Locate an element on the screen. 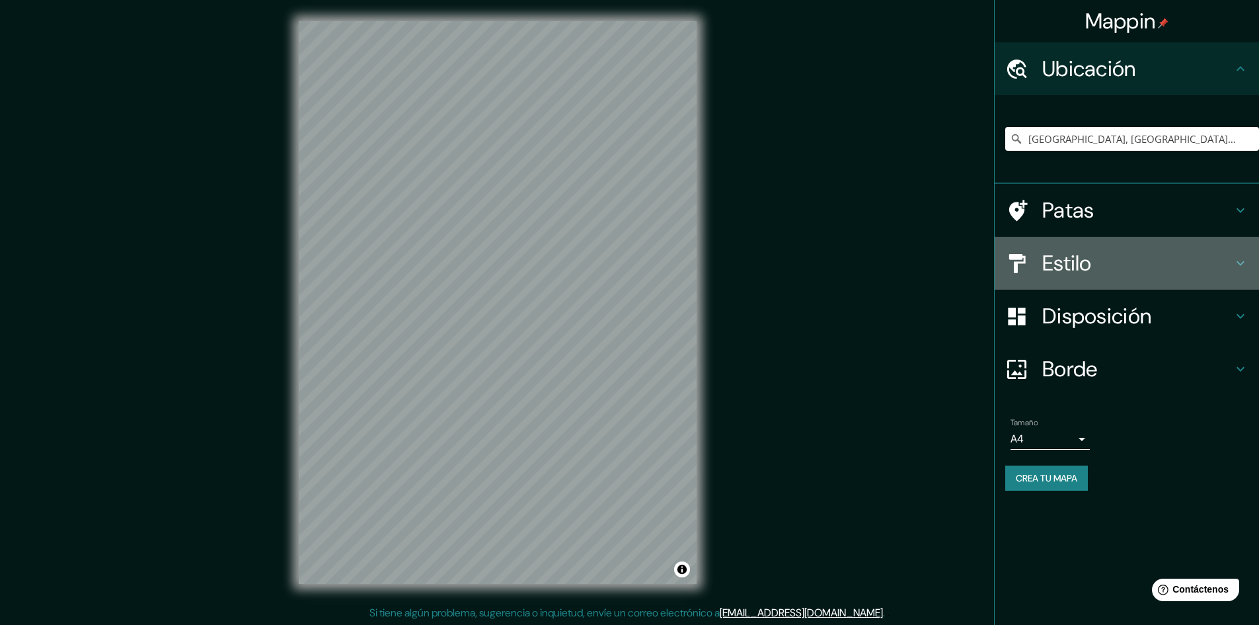  font: Si tiene algún problema, sugerencia o inquietud, envíe un correo electrónico a is located at coordinates (545, 612).